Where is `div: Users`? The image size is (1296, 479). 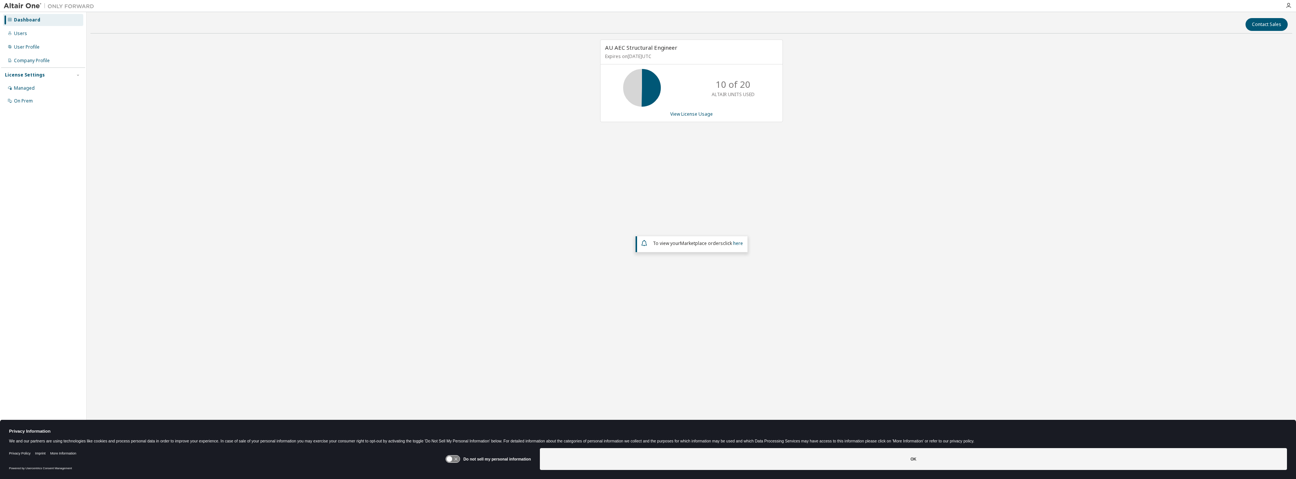 div: Users is located at coordinates (20, 34).